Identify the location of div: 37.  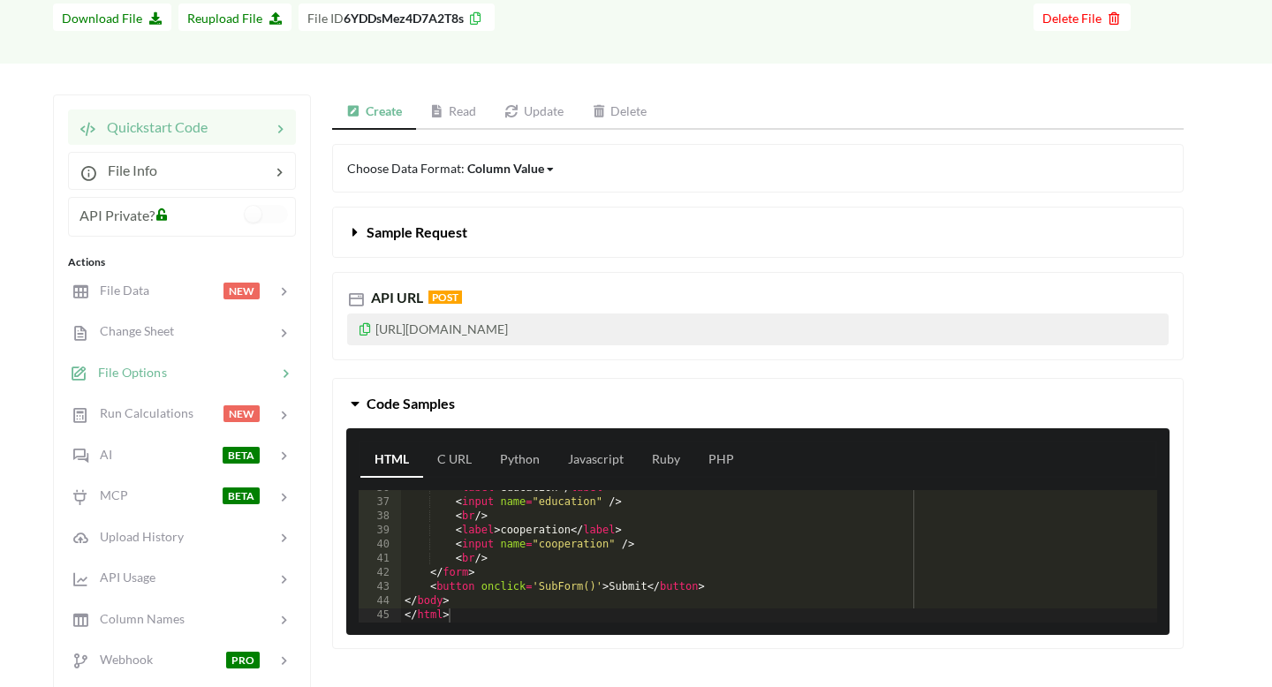
(380, 503).